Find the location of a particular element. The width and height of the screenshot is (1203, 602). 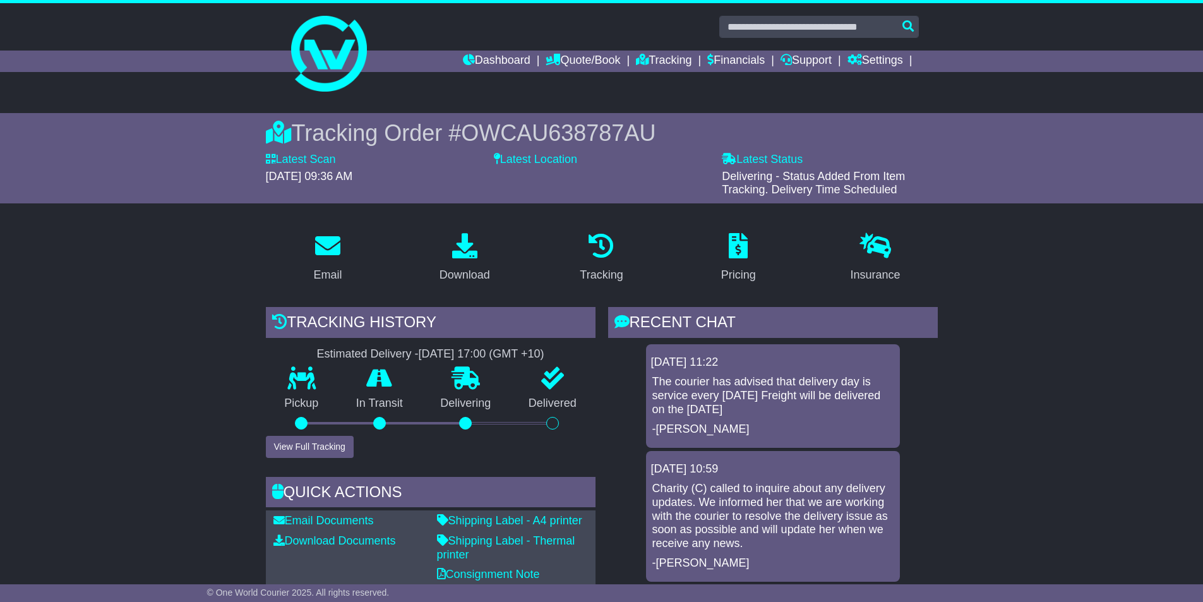

a: Download Documents is located at coordinates (335, 540).